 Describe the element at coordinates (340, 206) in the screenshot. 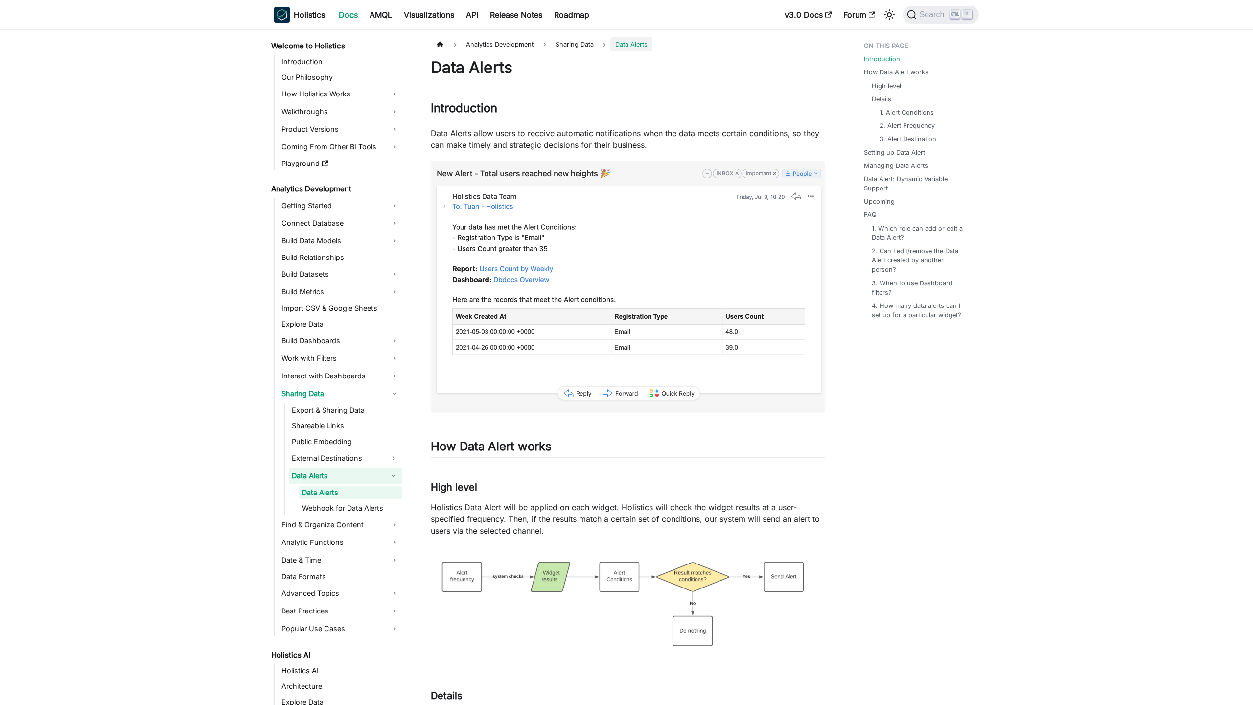

I see `a: Getting Started` at that location.